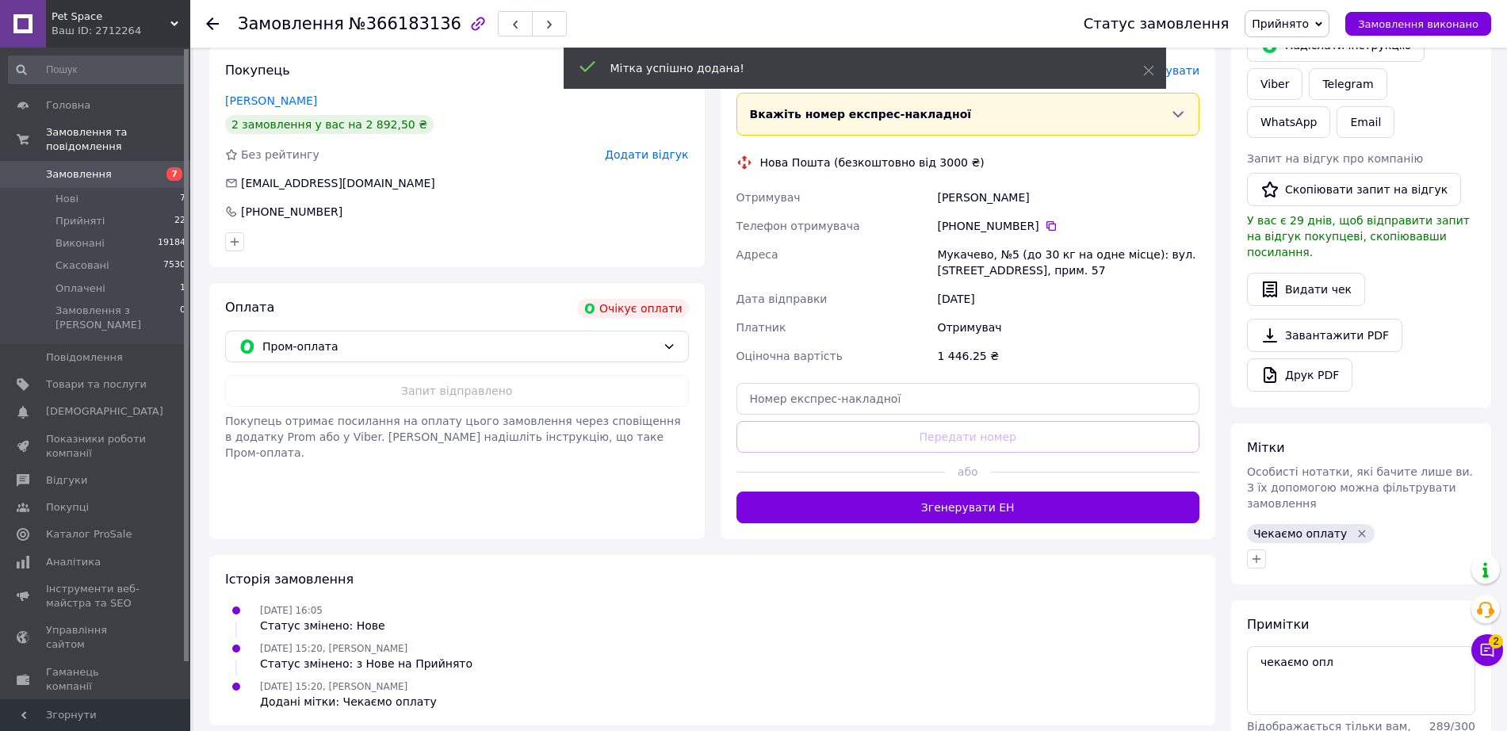  I want to click on span: Дата відправки, so click(781, 299).